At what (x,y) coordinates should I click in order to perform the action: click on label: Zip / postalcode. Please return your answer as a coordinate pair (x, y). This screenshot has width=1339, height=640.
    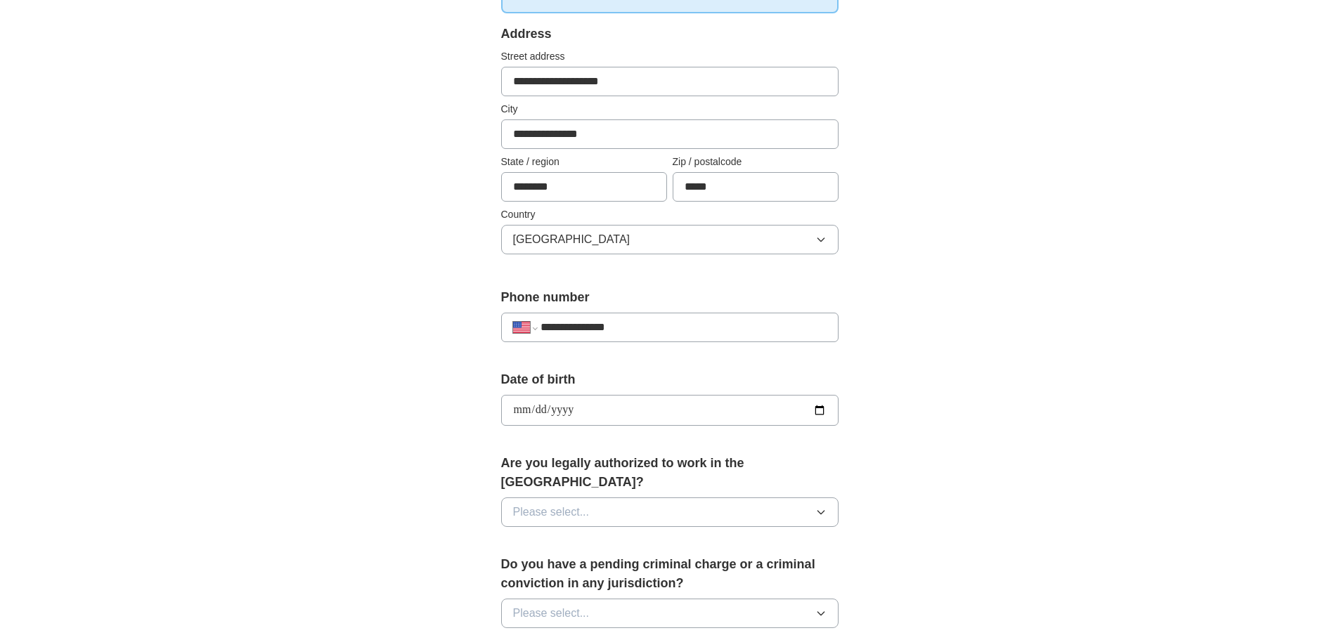
    Looking at the image, I should click on (756, 162).